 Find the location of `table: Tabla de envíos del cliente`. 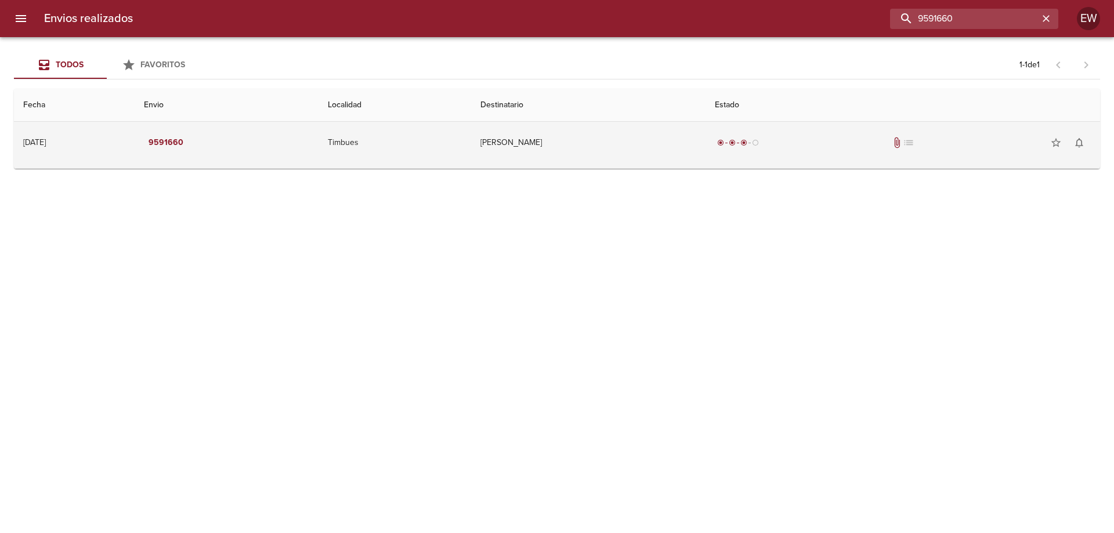

table: Tabla de envíos del cliente is located at coordinates (557, 129).